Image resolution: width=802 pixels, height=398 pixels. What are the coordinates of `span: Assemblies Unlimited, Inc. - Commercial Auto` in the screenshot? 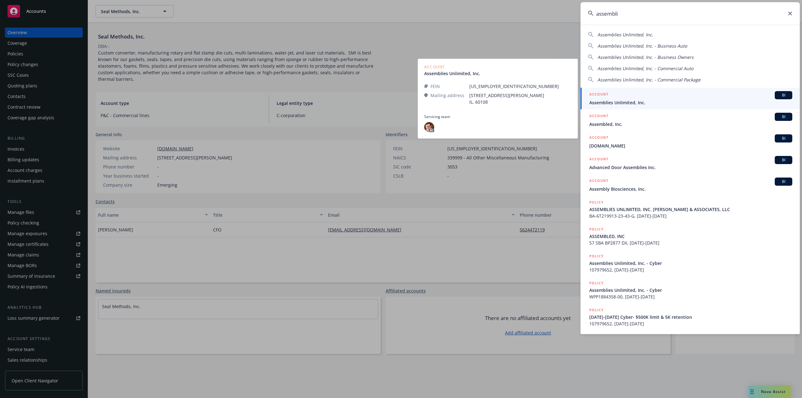 It's located at (645, 68).